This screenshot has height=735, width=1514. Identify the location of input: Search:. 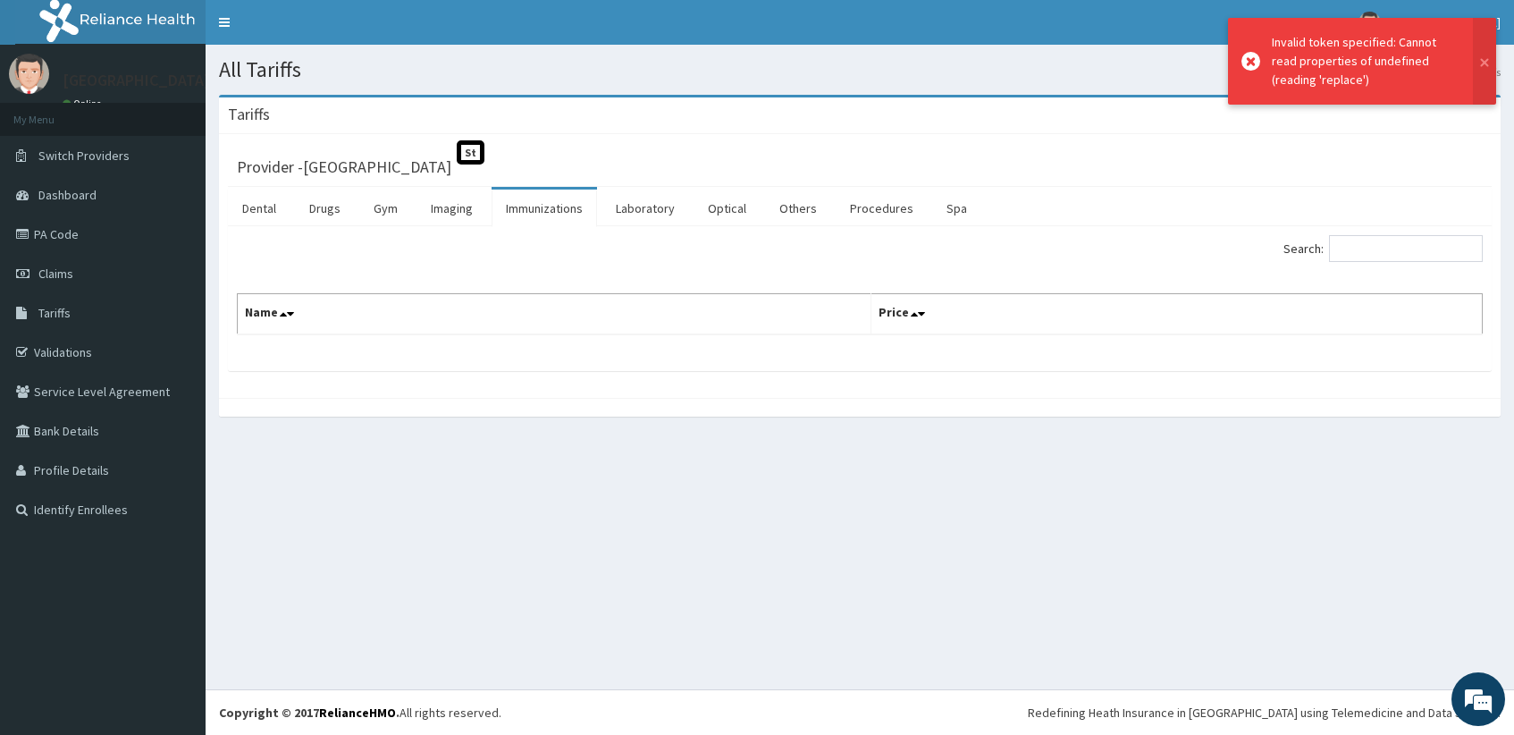
(1406, 248).